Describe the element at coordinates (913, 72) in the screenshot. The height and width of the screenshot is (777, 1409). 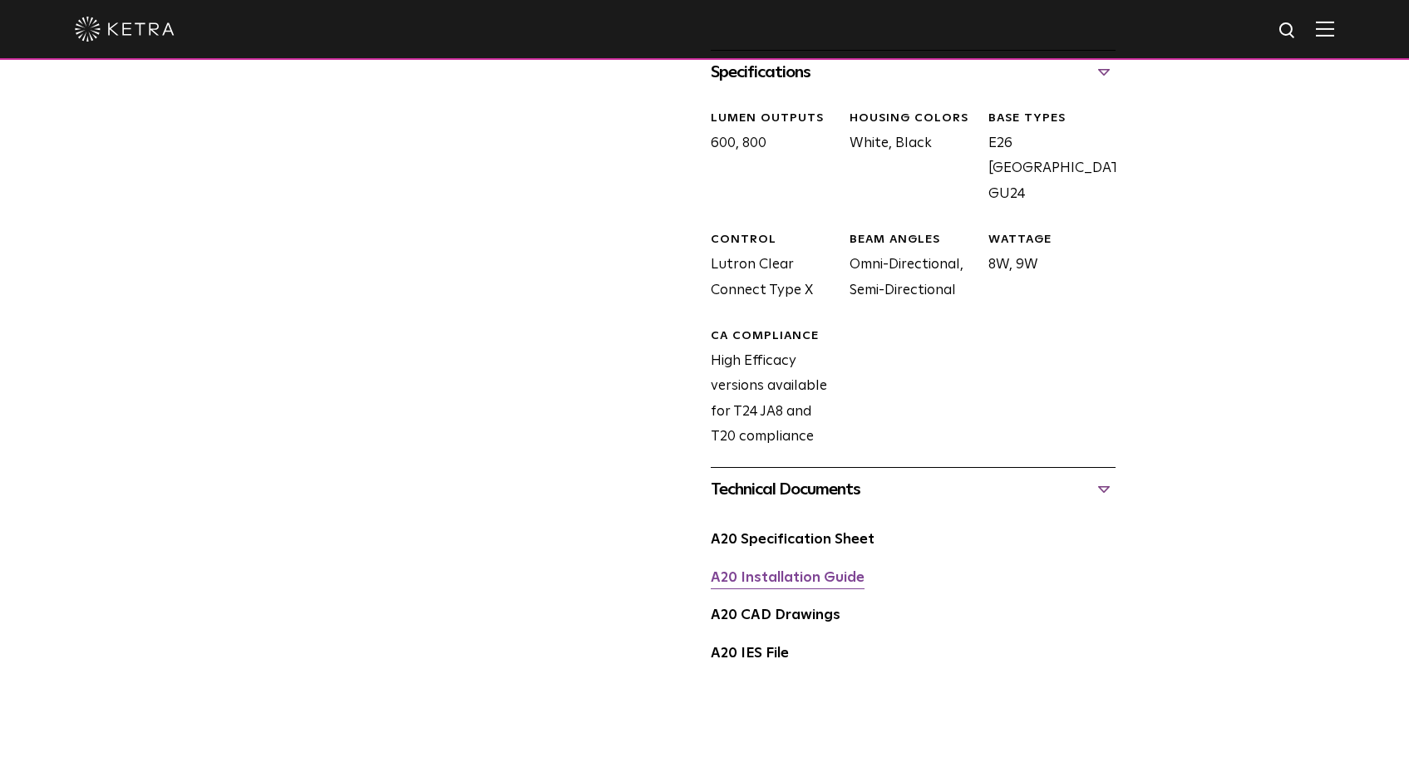
I see `div: Specifications` at that location.